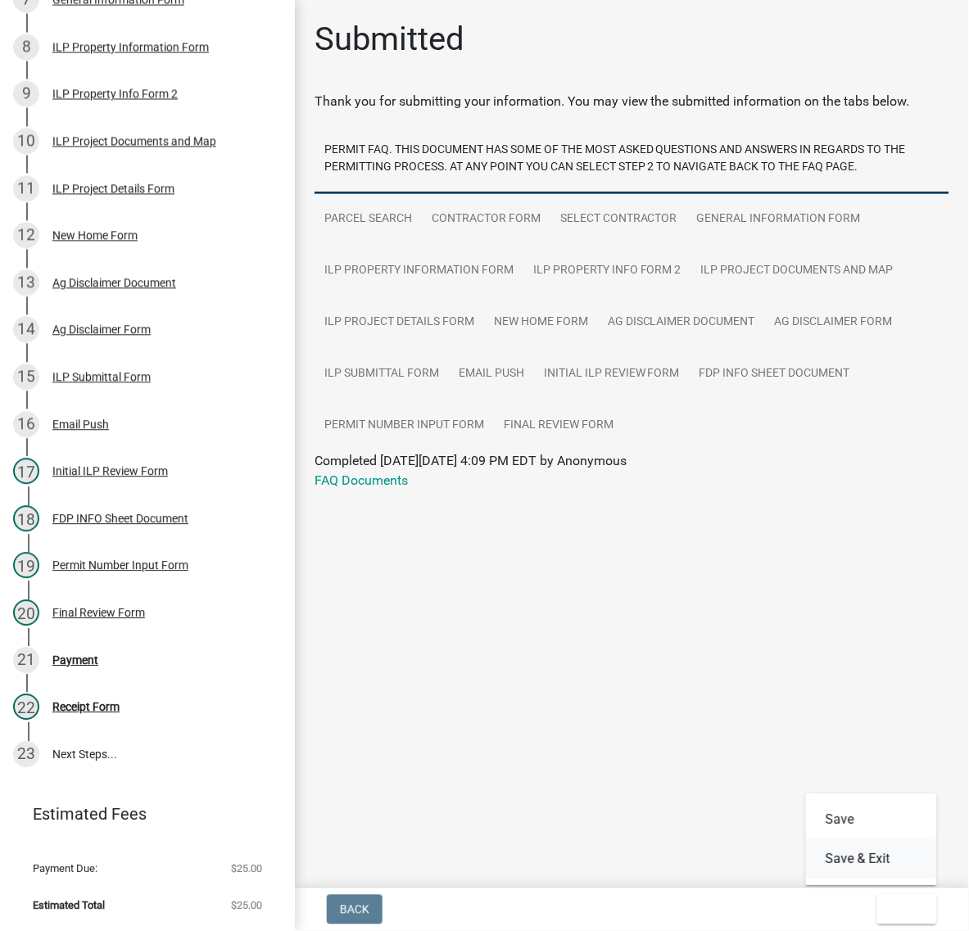  Describe the element at coordinates (607, 271) in the screenshot. I see `a: ILP Property Info Form 2` at that location.